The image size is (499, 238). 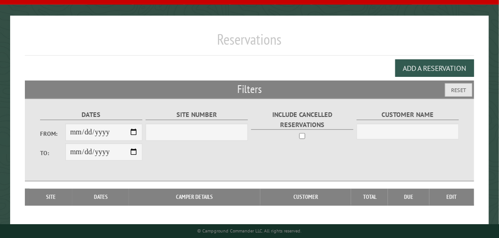 What do you see at coordinates (101, 197) in the screenshot?
I see `th: Dates` at bounding box center [101, 197].